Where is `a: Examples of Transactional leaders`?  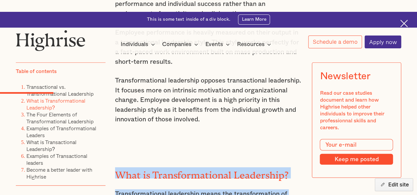 a: Examples of Transactional leaders is located at coordinates (57, 159).